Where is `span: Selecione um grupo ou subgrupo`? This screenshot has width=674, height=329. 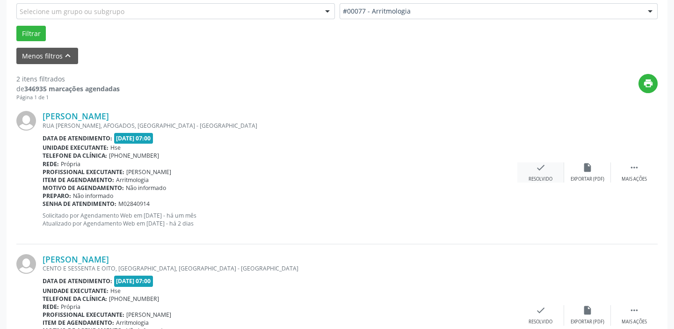
span: Selecione um grupo ou subgrupo is located at coordinates (72, 11).